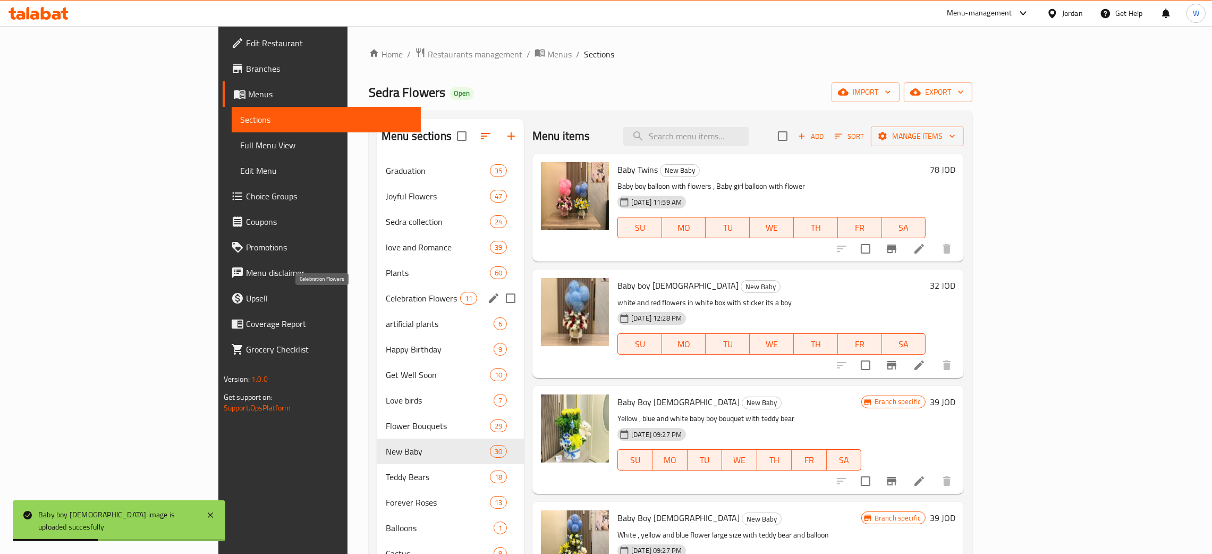 Image resolution: width=1212 pixels, height=554 pixels. I want to click on span: Open, so click(462, 93).